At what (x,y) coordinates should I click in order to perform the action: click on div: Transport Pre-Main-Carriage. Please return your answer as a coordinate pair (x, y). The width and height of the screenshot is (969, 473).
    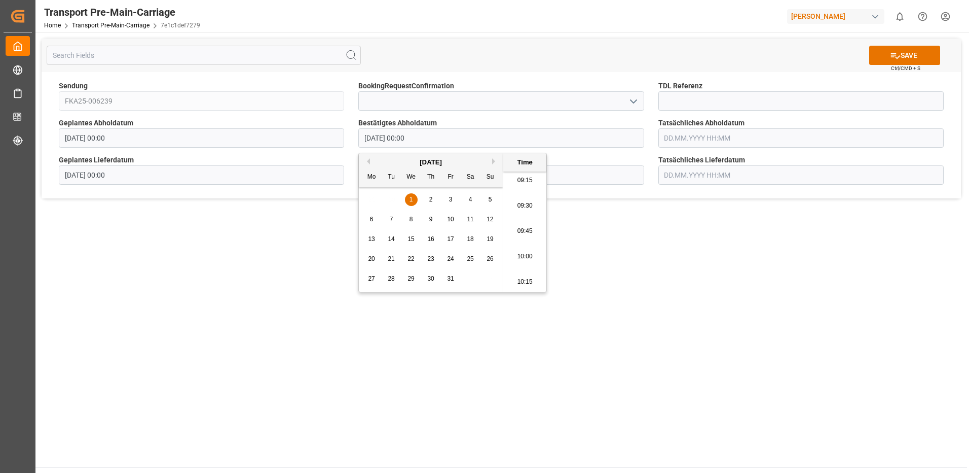
    Looking at the image, I should click on (122, 12).